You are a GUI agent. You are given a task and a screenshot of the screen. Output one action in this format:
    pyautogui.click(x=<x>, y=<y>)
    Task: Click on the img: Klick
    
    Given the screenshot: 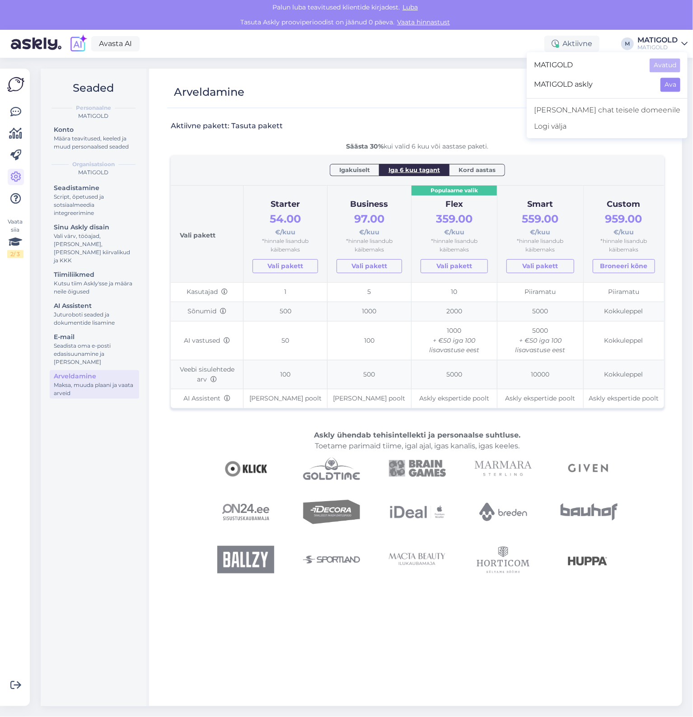 What is the action you would take?
    pyautogui.click(x=246, y=468)
    